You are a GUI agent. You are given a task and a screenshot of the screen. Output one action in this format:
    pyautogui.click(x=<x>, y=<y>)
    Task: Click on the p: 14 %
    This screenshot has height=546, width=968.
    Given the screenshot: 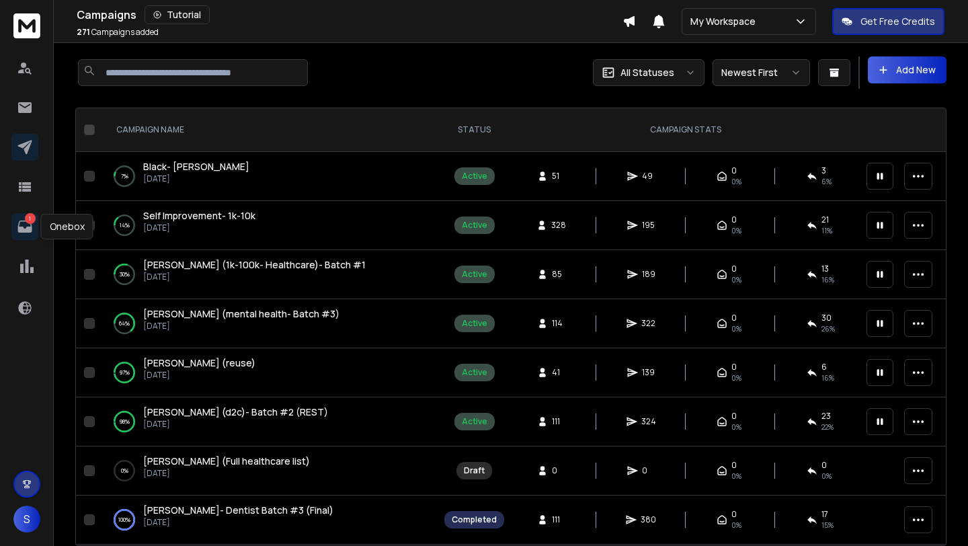 What is the action you would take?
    pyautogui.click(x=124, y=225)
    